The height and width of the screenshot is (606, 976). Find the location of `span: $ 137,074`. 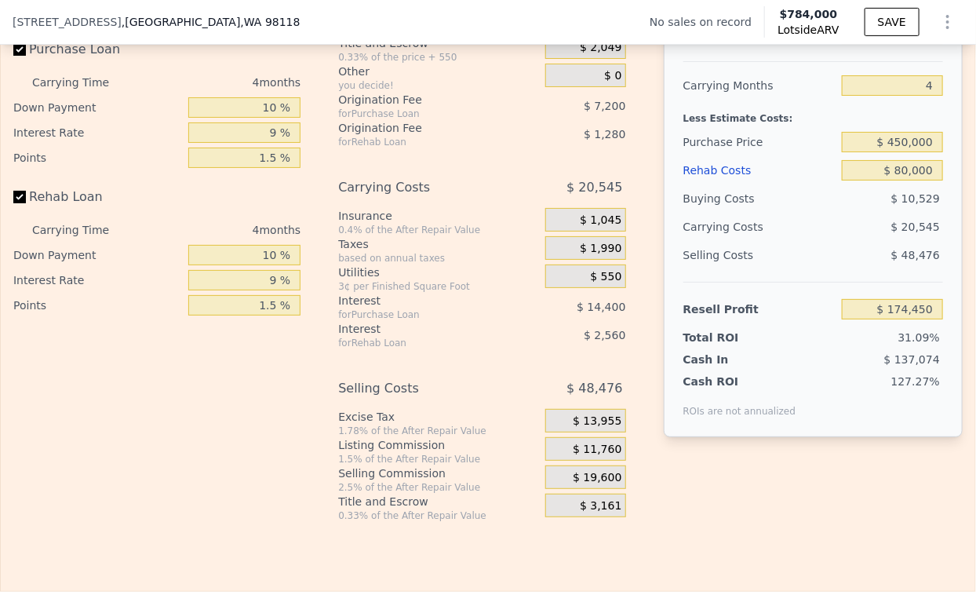

span: $ 137,074 is located at coordinates (912, 359).